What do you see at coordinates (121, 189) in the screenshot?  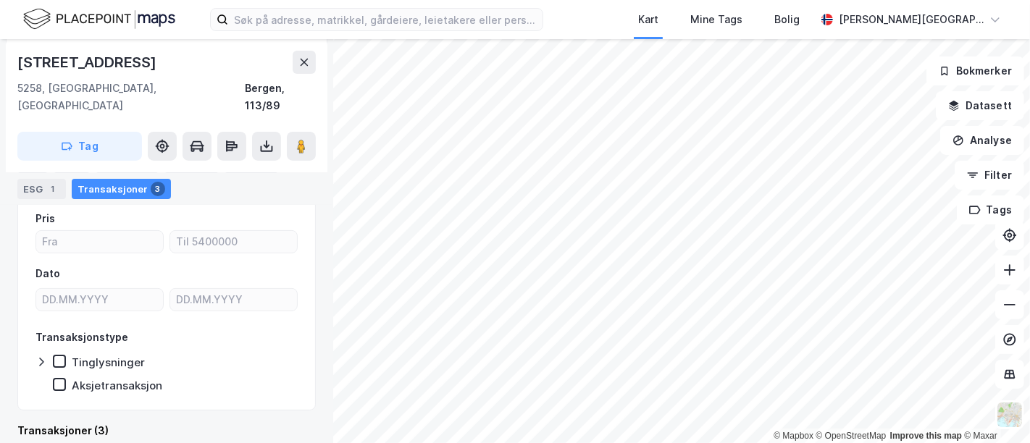 I see `div: Transaksjoner` at bounding box center [121, 189].